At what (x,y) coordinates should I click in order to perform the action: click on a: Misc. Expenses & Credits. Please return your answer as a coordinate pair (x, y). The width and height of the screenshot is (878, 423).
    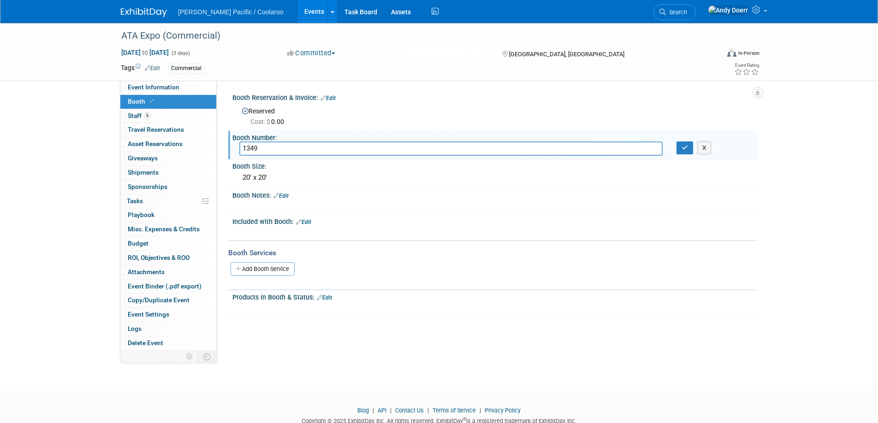
    Looking at the image, I should click on (168, 230).